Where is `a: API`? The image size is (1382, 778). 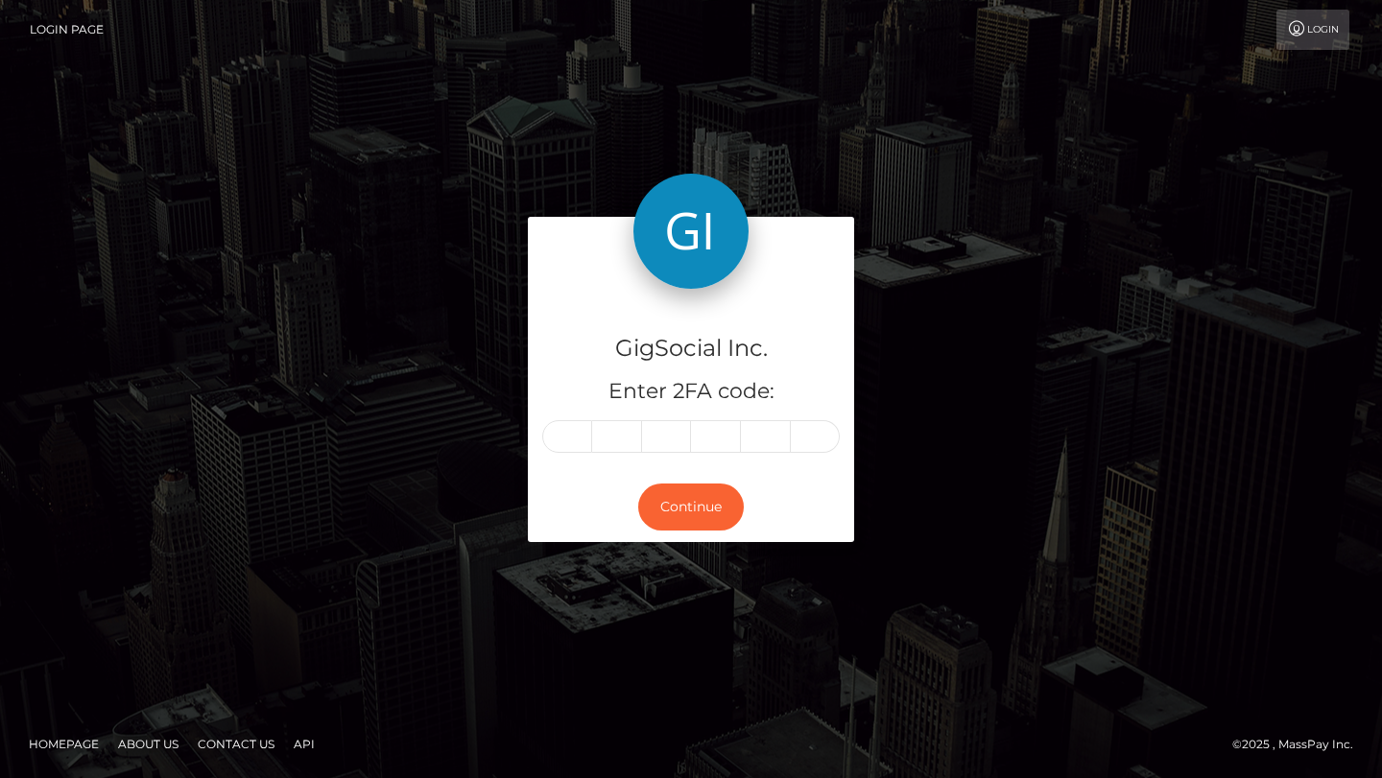 a: API is located at coordinates (304, 744).